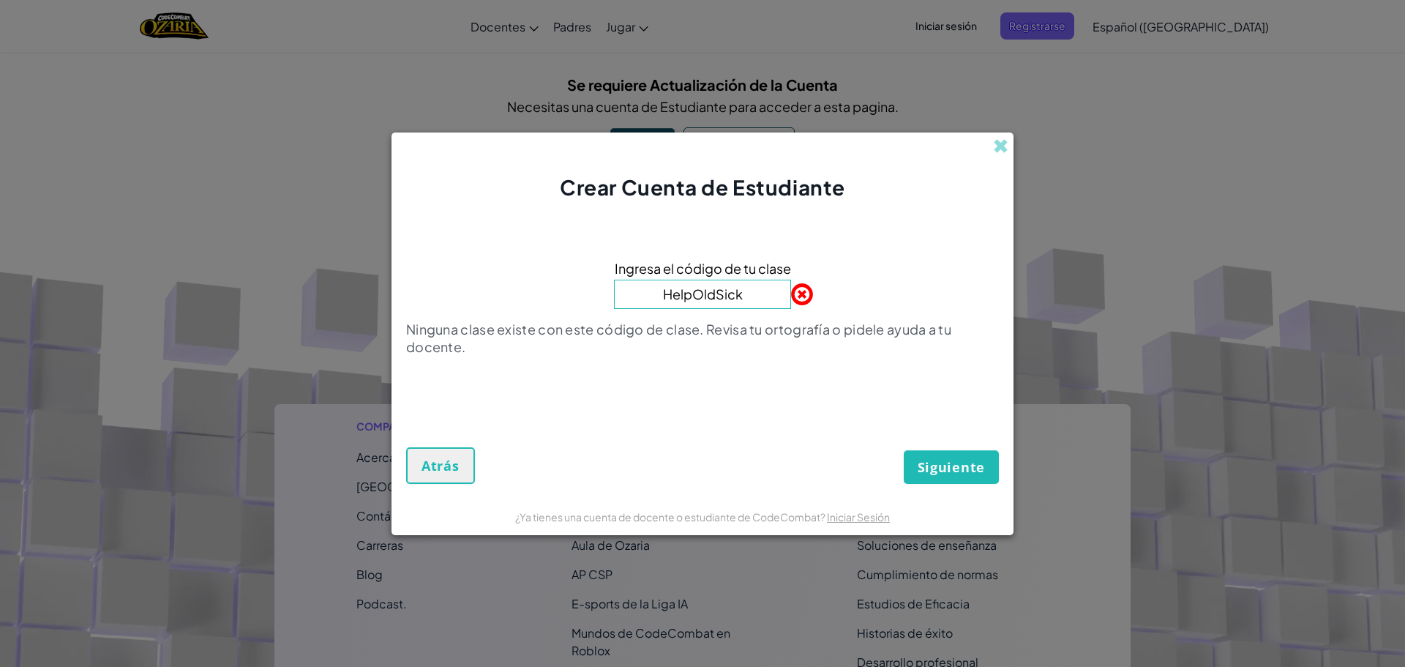  I want to click on button: Siguiente, so click(952, 467).